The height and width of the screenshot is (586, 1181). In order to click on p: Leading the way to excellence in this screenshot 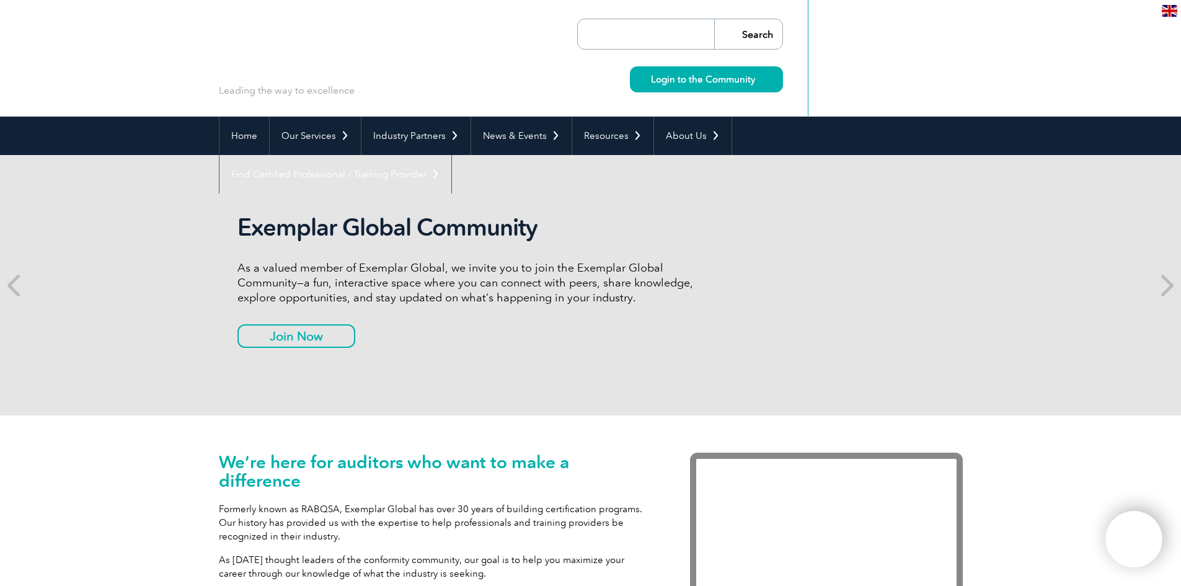, I will do `click(287, 91)`.